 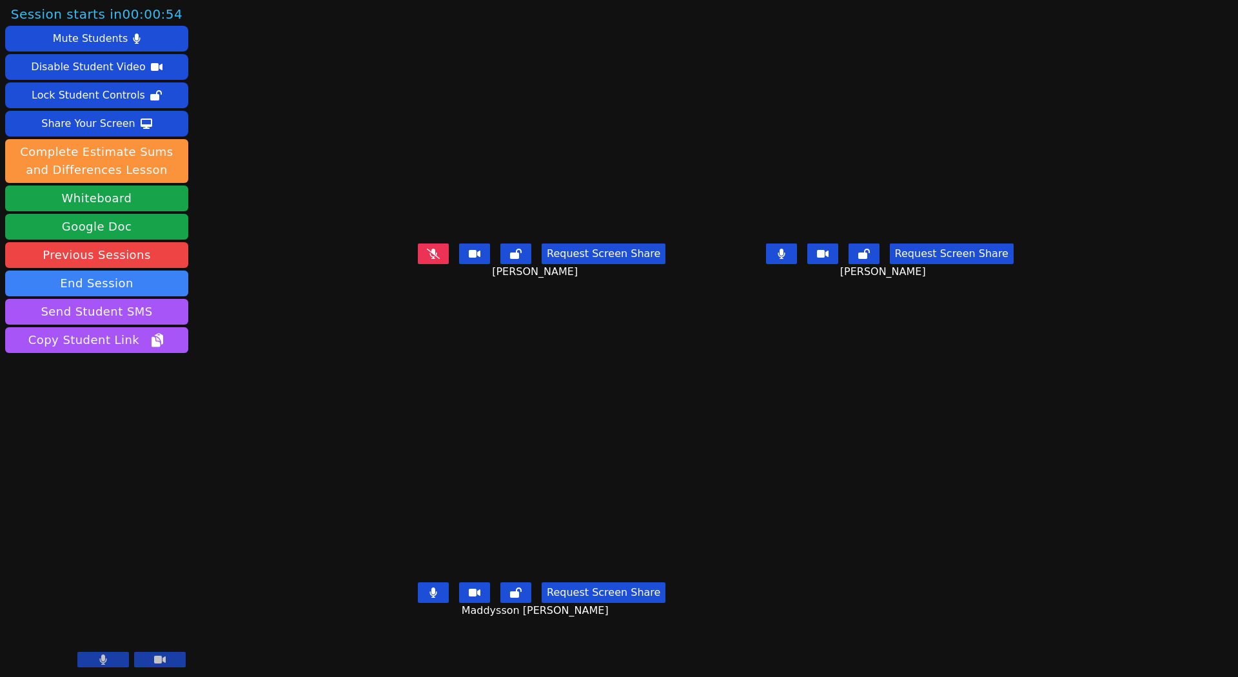 What do you see at coordinates (97, 14) in the screenshot?
I see `span: Session starts in` at bounding box center [97, 14].